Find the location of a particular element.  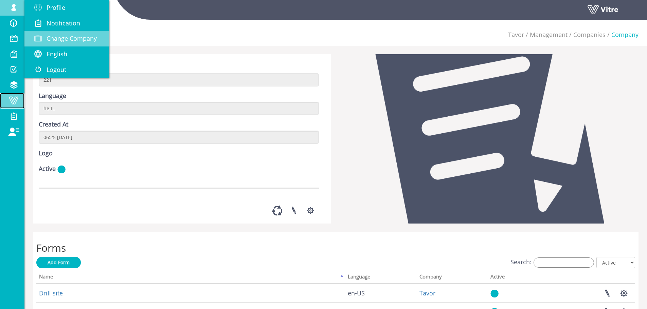

span: English is located at coordinates (57, 54).